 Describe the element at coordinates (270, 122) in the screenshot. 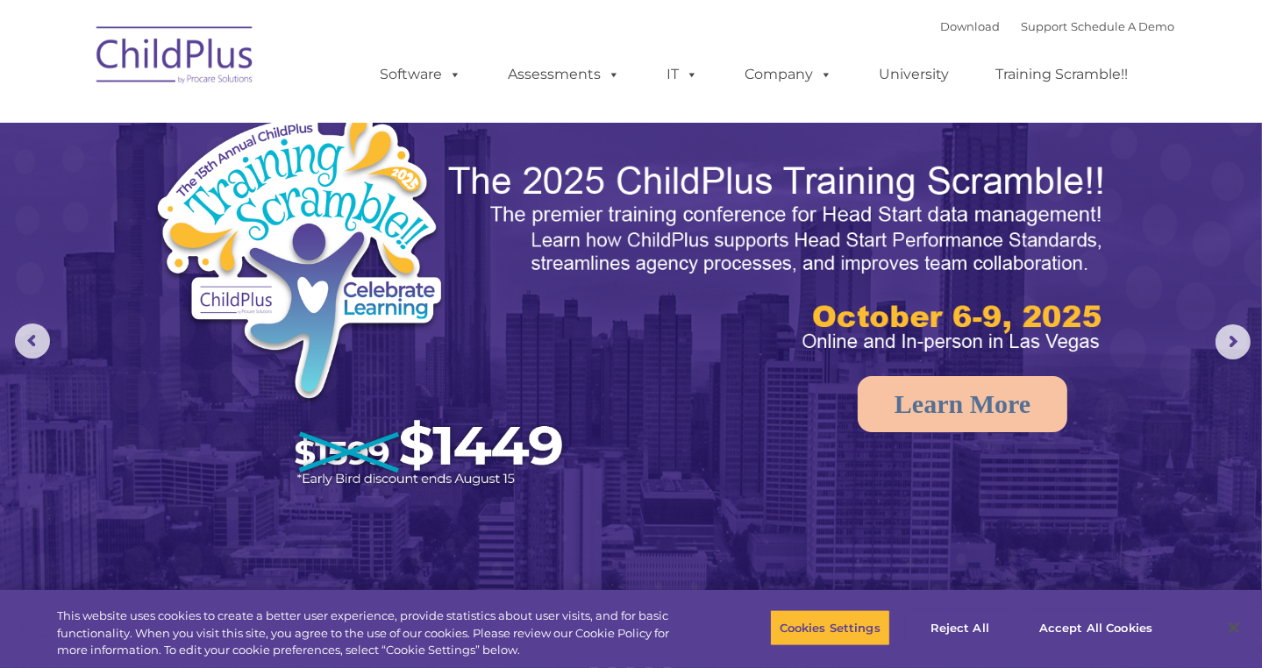

I see `span: Last name` at that location.